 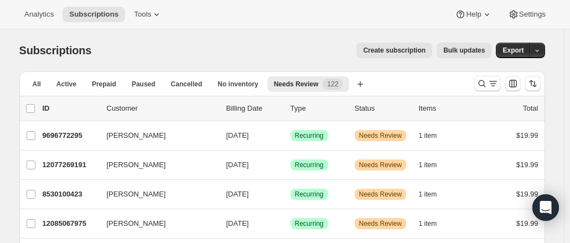 I want to click on span: Help, so click(x=473, y=14).